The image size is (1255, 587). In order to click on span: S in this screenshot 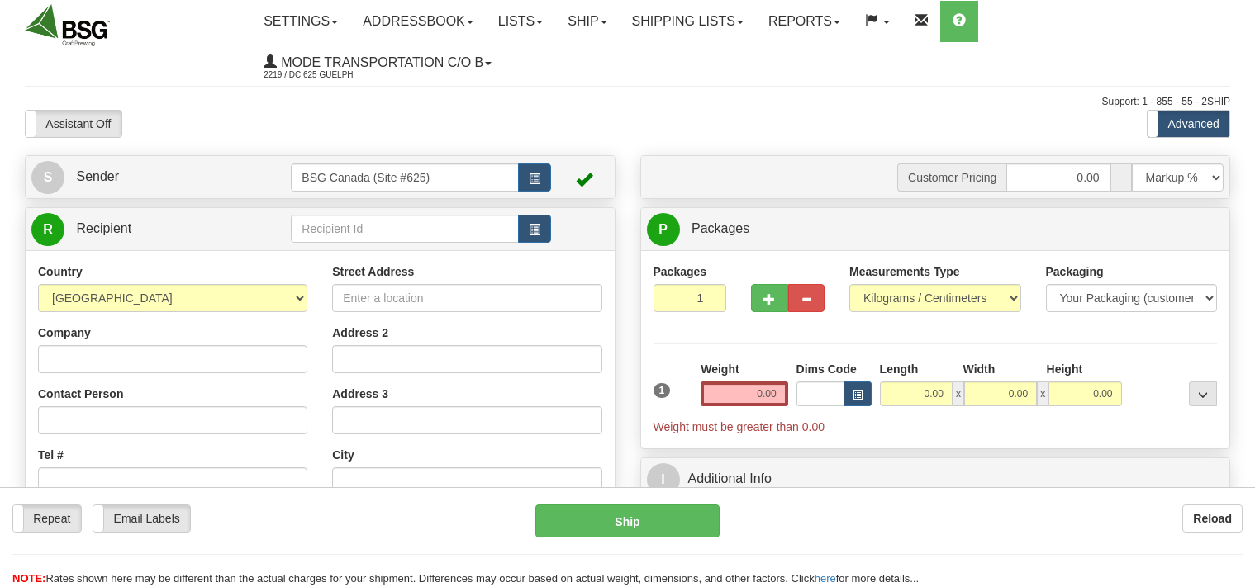, I will do `click(48, 178)`.